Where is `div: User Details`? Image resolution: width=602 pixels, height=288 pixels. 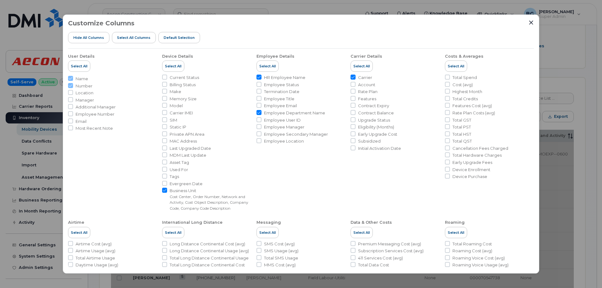
div: User Details is located at coordinates (81, 56).